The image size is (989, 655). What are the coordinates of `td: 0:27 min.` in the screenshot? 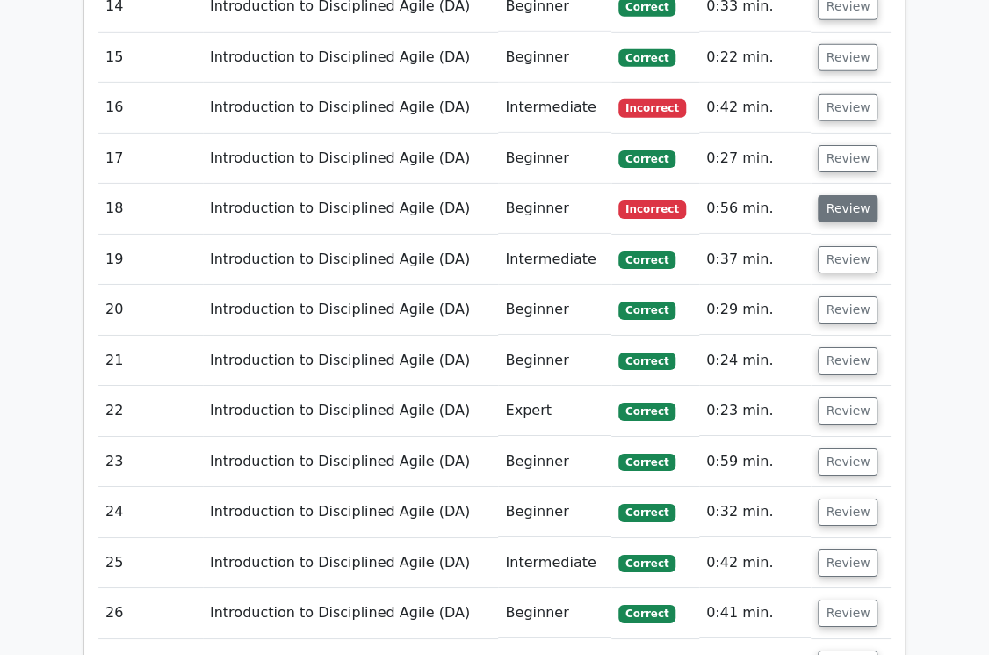 It's located at (756, 158).